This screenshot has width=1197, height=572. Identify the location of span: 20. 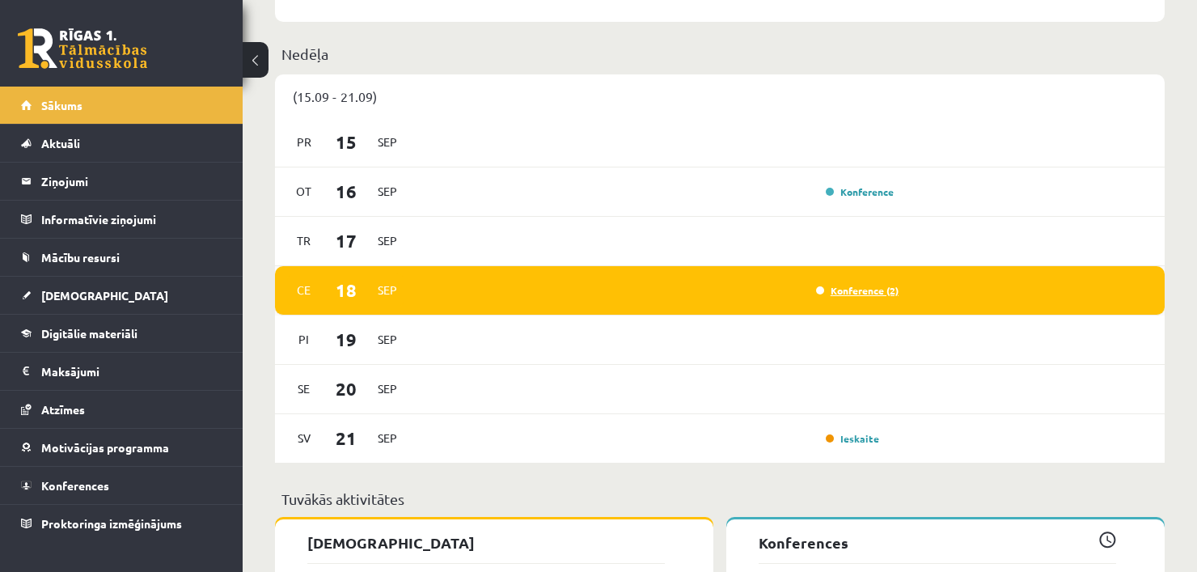
(346, 388).